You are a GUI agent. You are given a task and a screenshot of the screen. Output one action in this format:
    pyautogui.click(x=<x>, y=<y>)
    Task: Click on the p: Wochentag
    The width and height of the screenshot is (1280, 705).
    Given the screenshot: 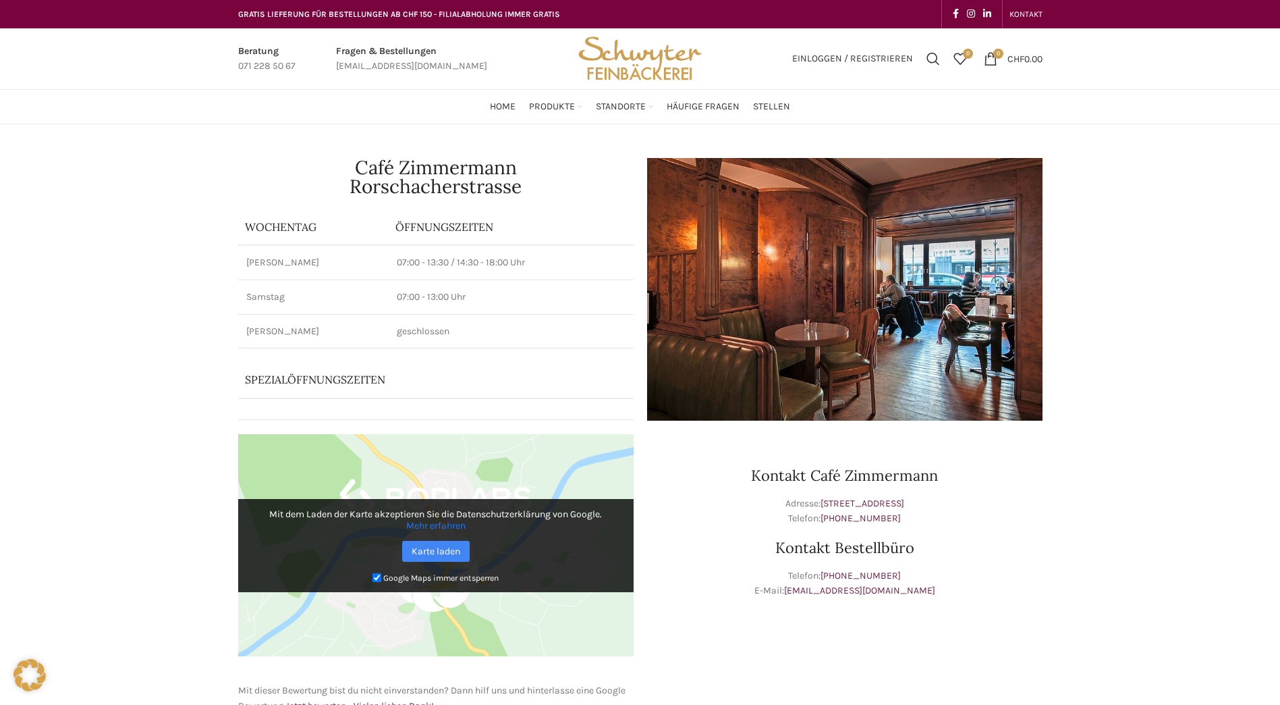 What is the action you would take?
    pyautogui.click(x=314, y=227)
    